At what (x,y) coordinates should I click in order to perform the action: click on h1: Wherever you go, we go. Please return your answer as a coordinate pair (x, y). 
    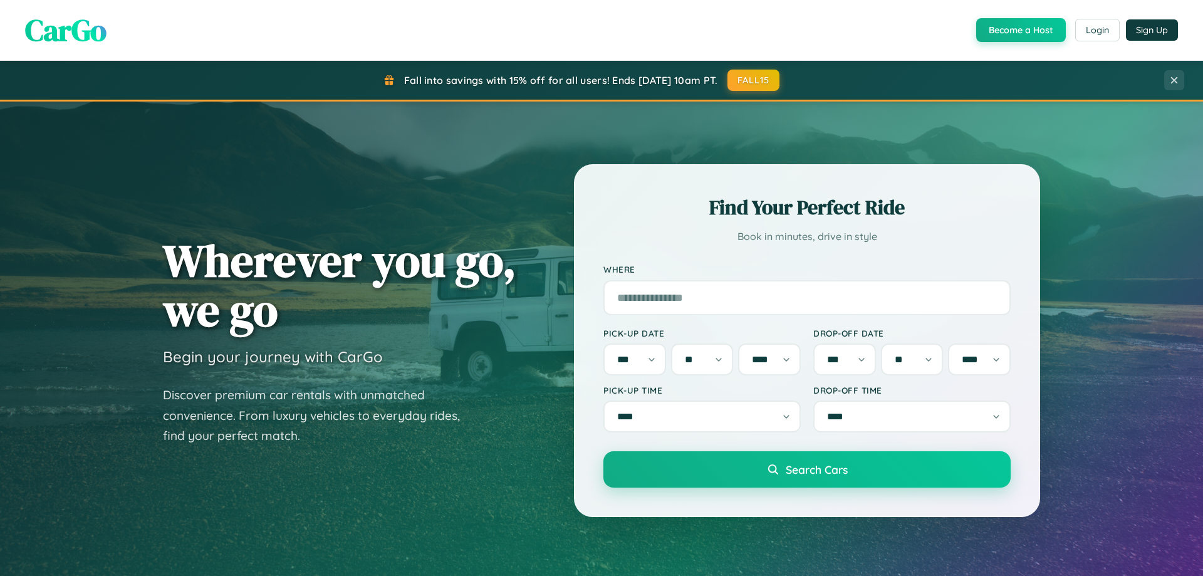
    Looking at the image, I should click on (340, 285).